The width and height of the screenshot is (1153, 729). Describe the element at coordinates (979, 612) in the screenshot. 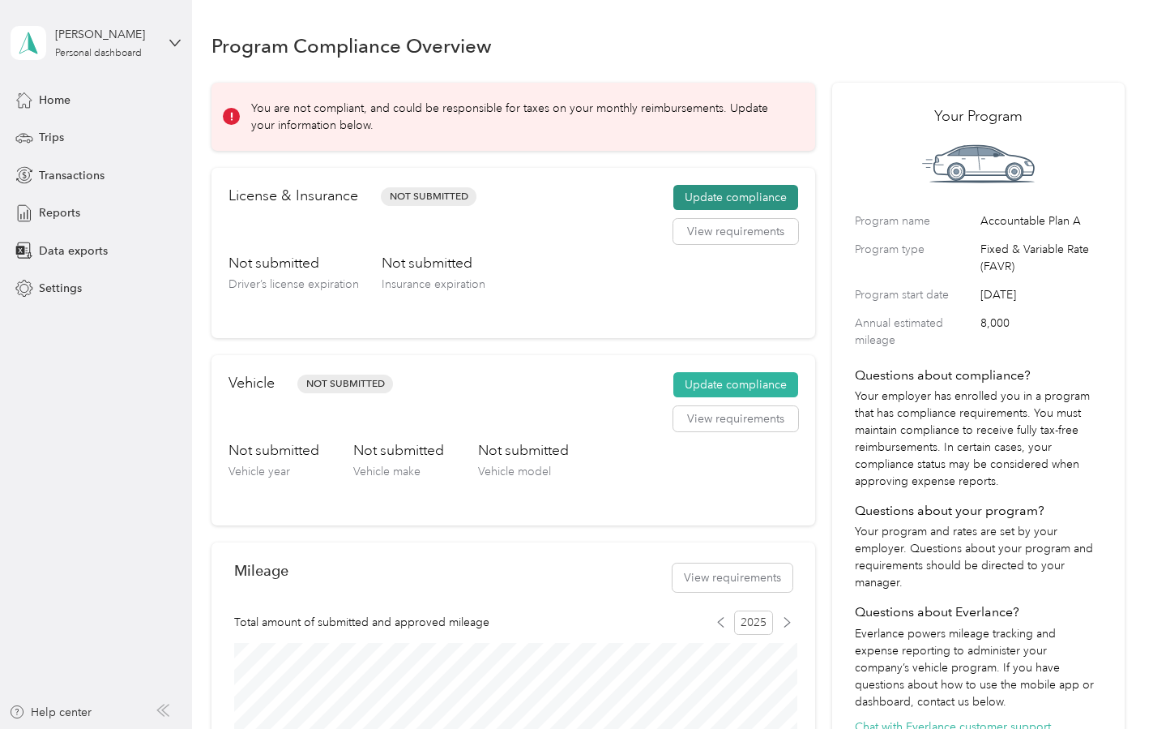

I see `h4: Questions about Everlance?` at that location.